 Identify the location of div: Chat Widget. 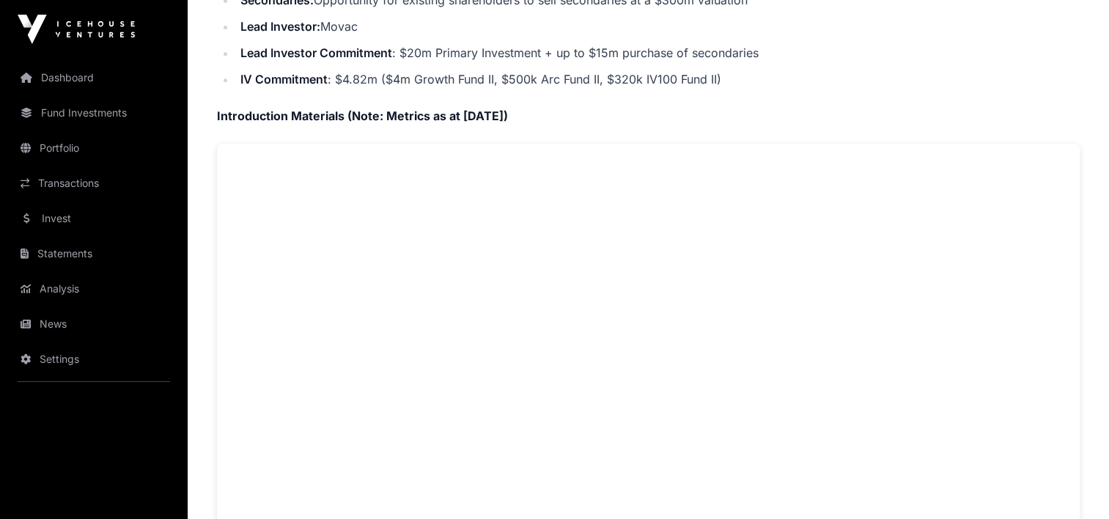
(1073, 484).